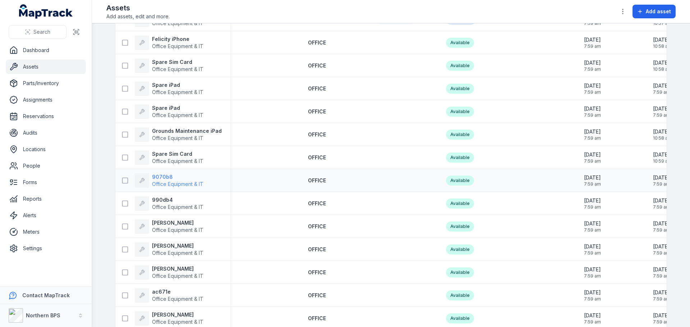 The width and height of the screenshot is (690, 327). What do you see at coordinates (169, 181) in the screenshot?
I see `a: 9070b8Office Equipment & IT` at bounding box center [169, 181].